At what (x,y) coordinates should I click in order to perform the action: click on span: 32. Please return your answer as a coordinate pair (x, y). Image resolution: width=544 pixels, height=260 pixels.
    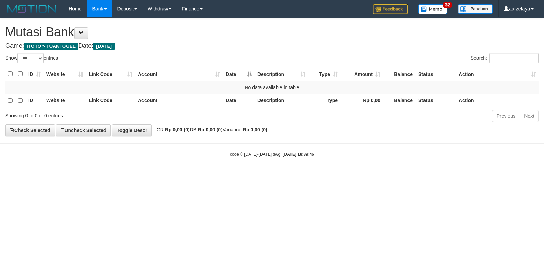
    Looking at the image, I should click on (447, 5).